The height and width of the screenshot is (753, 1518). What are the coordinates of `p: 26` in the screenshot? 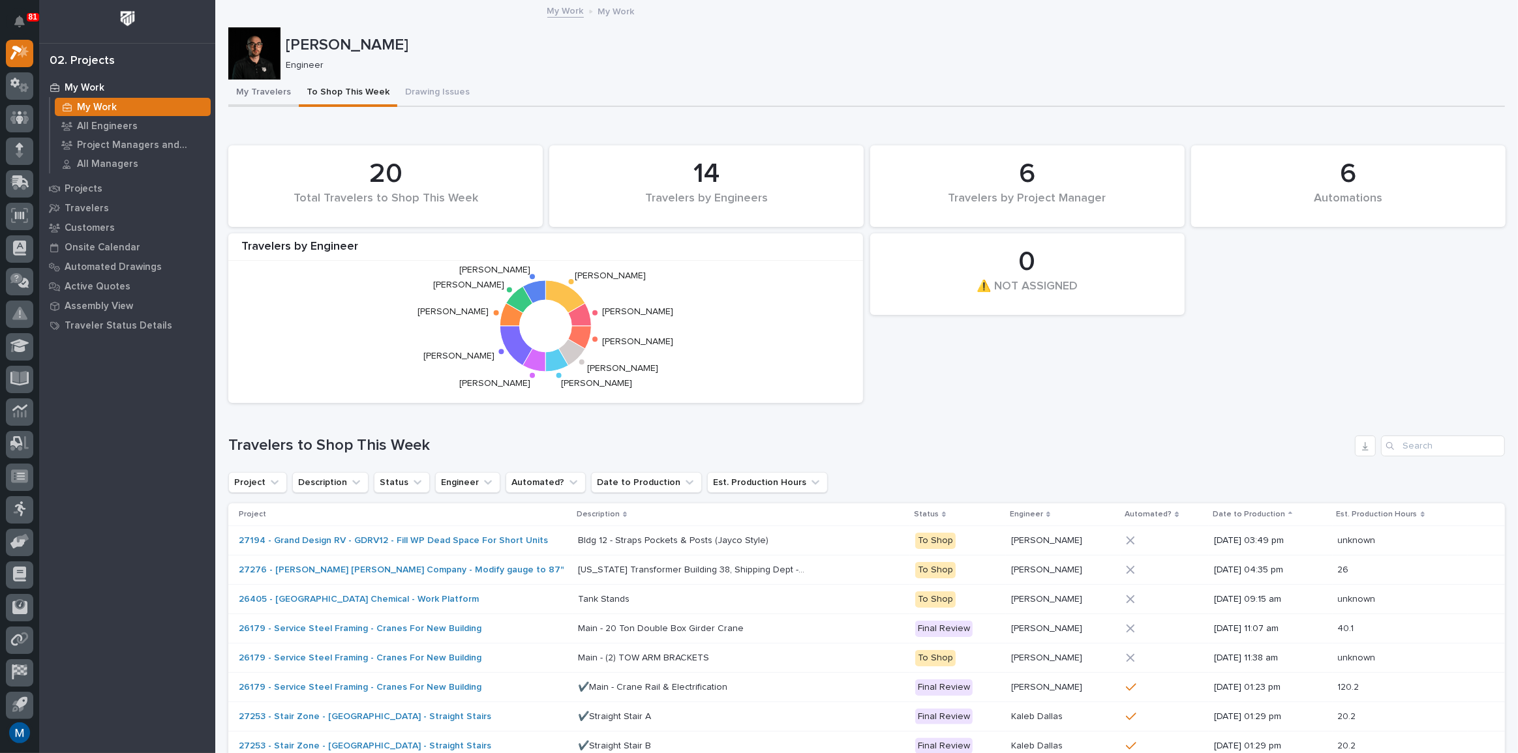 It's located at (1345, 569).